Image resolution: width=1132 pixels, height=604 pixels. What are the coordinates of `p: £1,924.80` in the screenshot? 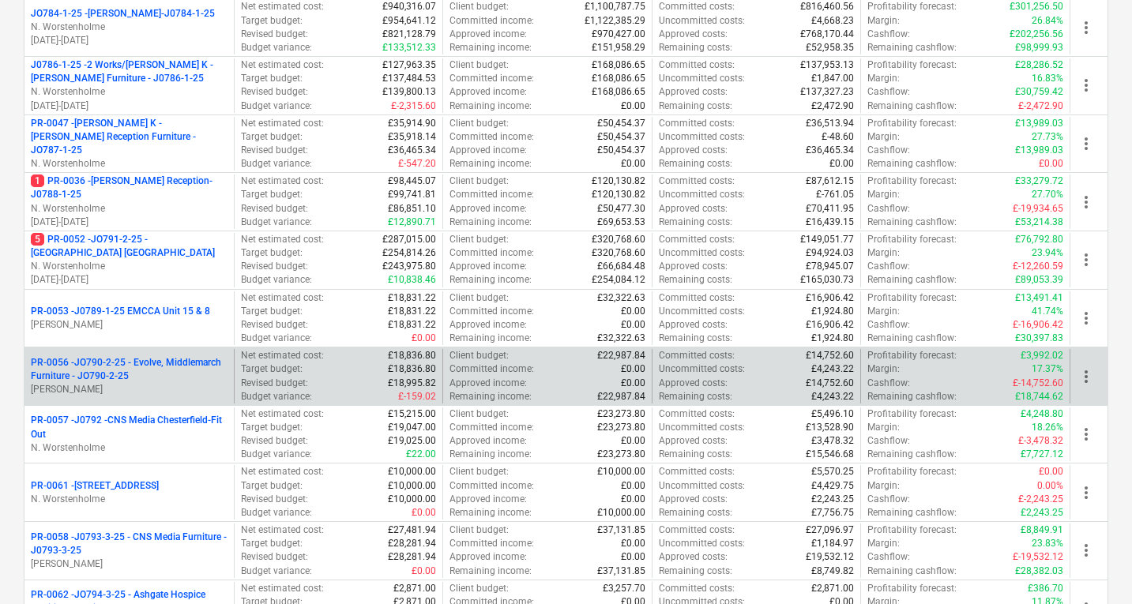 It's located at (832, 311).